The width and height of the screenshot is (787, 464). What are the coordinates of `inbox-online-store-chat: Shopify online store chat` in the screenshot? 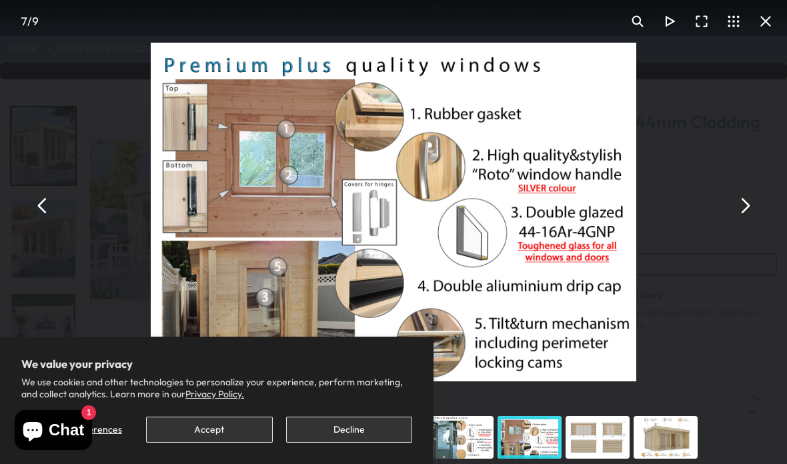 It's located at (53, 432).